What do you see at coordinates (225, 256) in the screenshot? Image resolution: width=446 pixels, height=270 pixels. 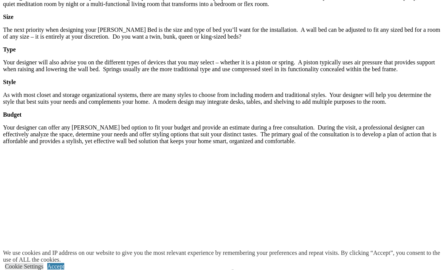 I see `div: We use cookies and IP address on our website to give you the most relevant experience by remember...` at bounding box center [225, 256].